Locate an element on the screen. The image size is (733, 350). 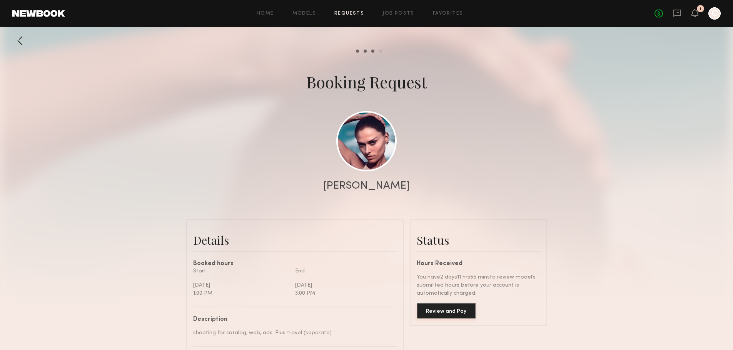
div: Booked hours is located at coordinates (295, 264).